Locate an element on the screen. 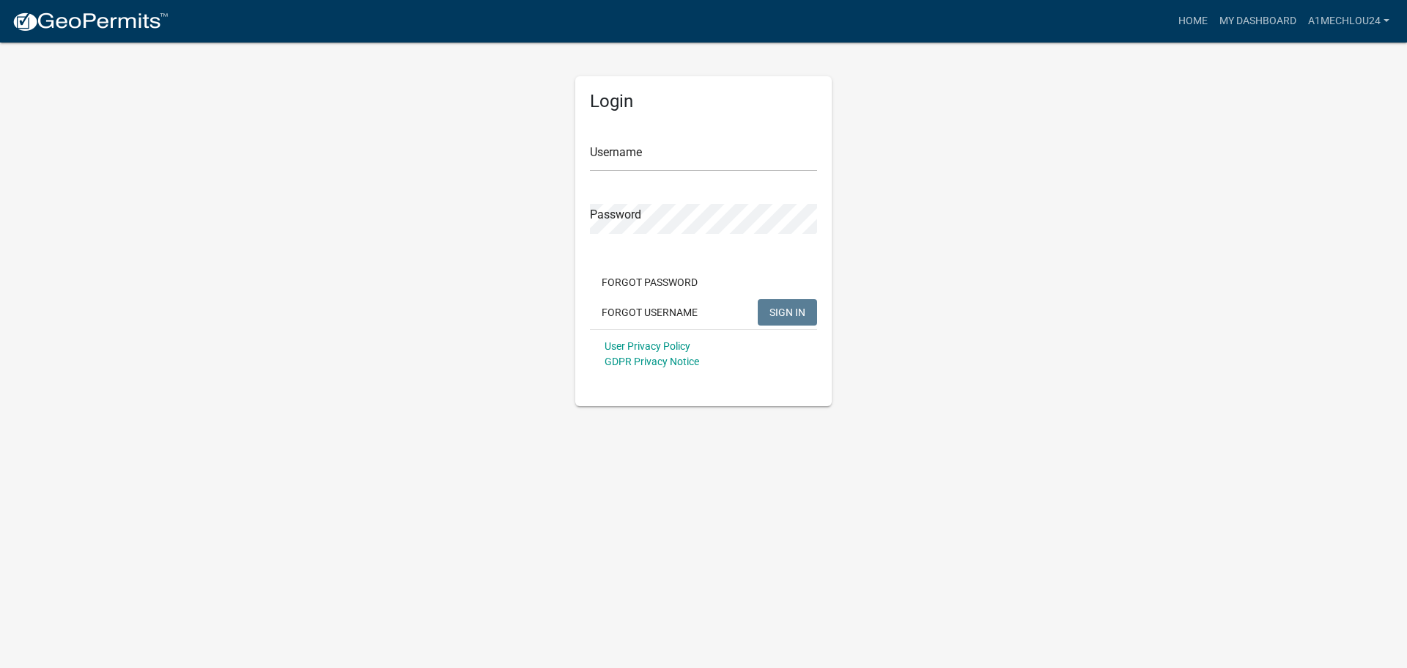 This screenshot has width=1407, height=668. h5: Login is located at coordinates (703, 101).